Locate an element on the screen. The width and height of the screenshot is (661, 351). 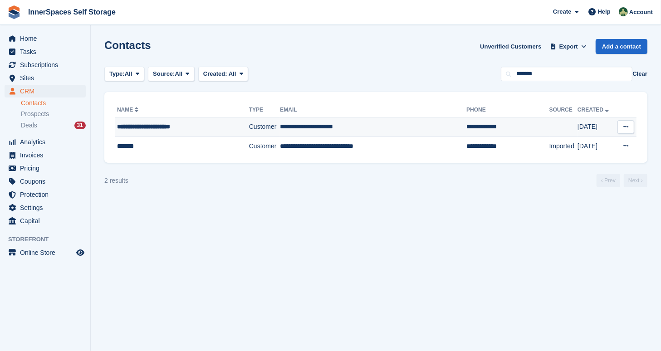
a: Contacts is located at coordinates (53, 103).